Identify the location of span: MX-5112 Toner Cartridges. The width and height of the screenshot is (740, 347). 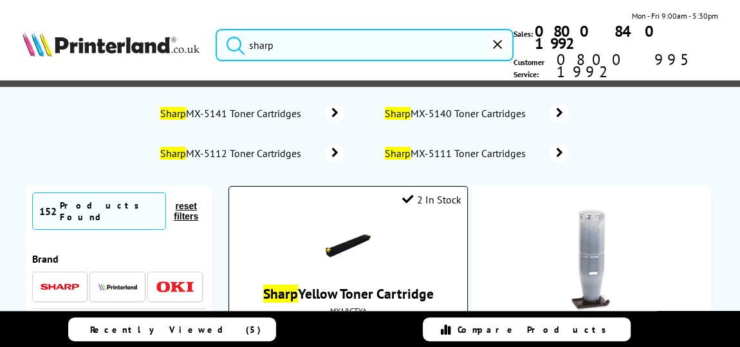
(232, 153).